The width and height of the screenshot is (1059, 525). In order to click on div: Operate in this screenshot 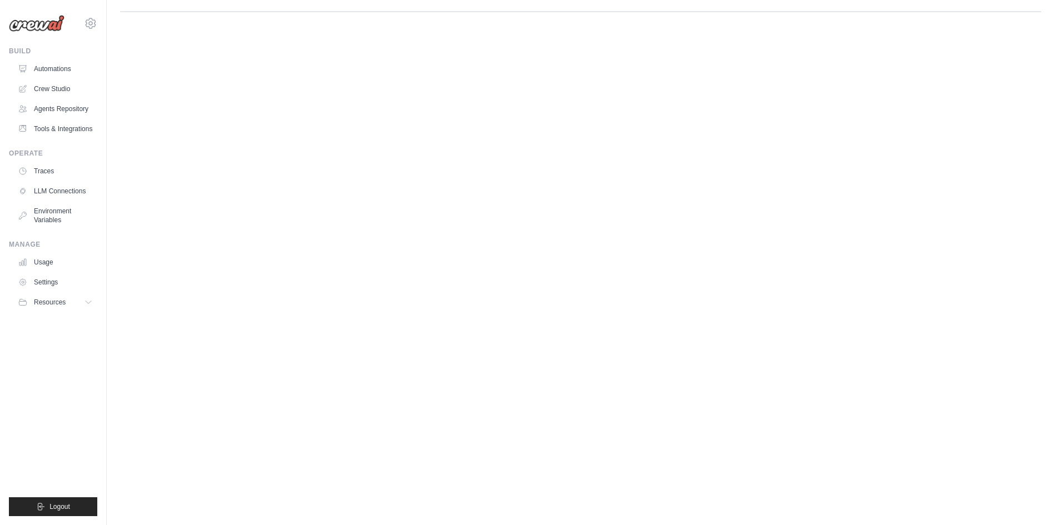, I will do `click(53, 153)`.